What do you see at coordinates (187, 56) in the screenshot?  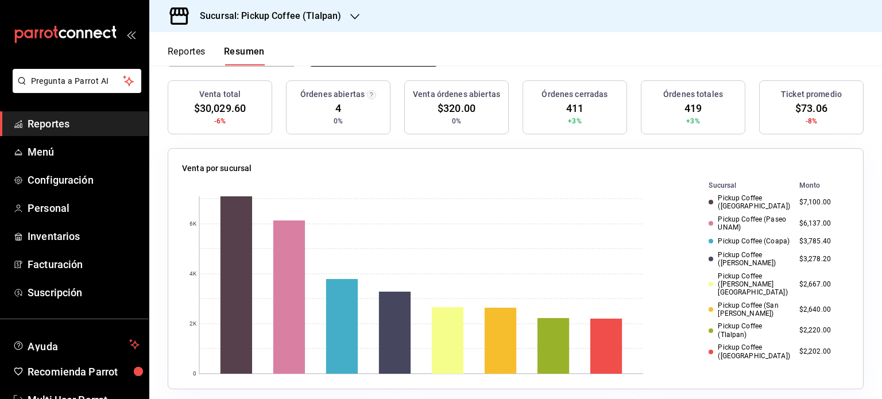 I see `button: Reportes` at bounding box center [187, 56].